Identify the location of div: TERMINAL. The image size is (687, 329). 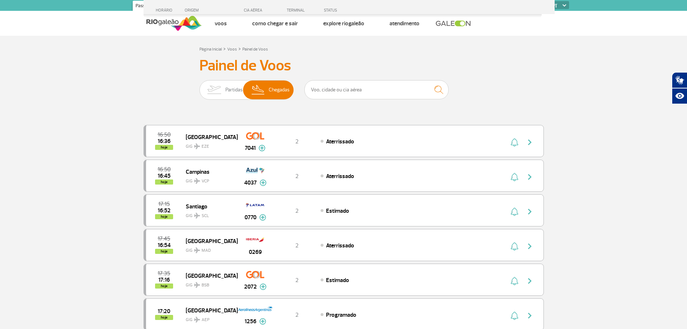
(297, 10).